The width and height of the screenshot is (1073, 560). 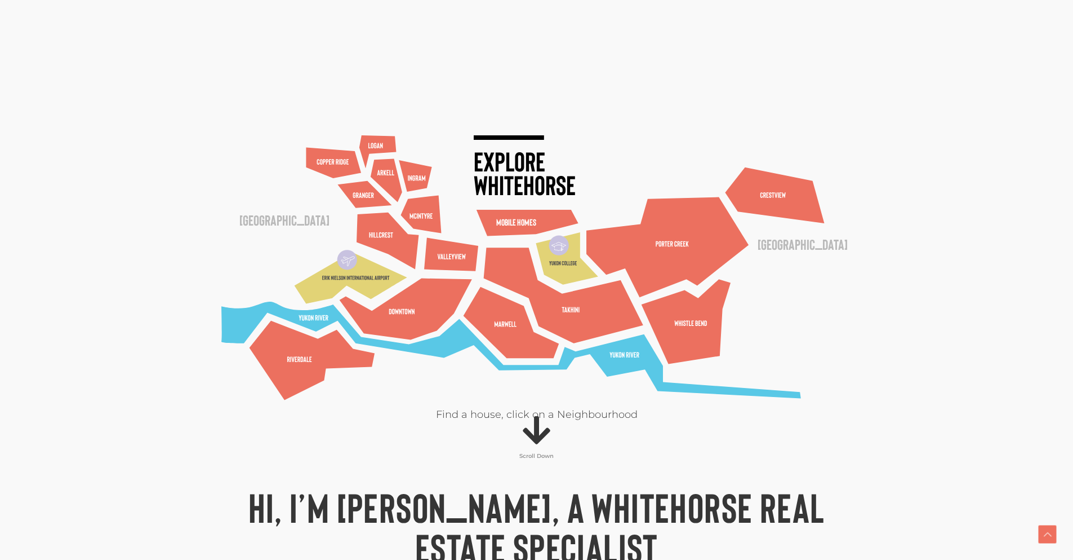 I want to click on p: Find a house, click on a Neighbourhood, so click(x=537, y=414).